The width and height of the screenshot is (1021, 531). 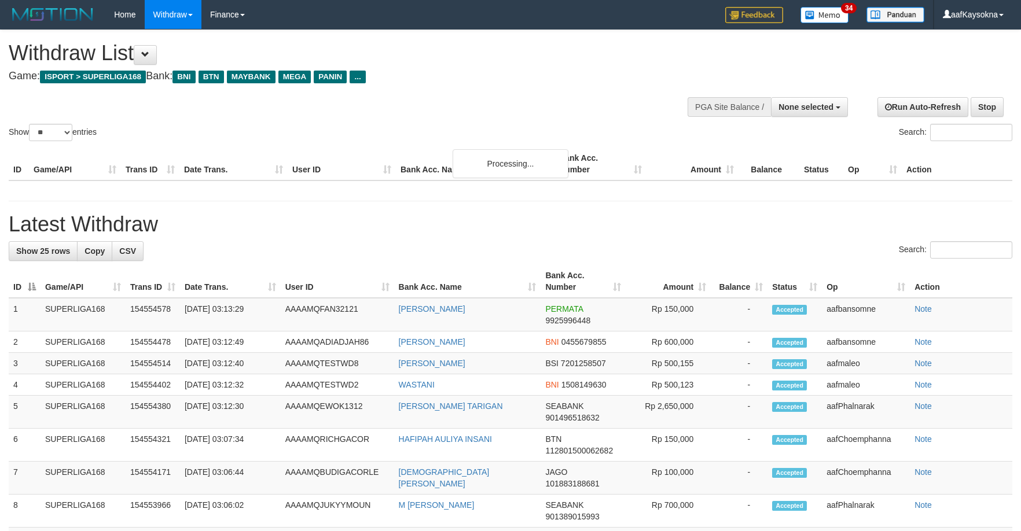 What do you see at coordinates (337, 342) in the screenshot?
I see `td: AAAAMQADIADJAH86` at bounding box center [337, 342].